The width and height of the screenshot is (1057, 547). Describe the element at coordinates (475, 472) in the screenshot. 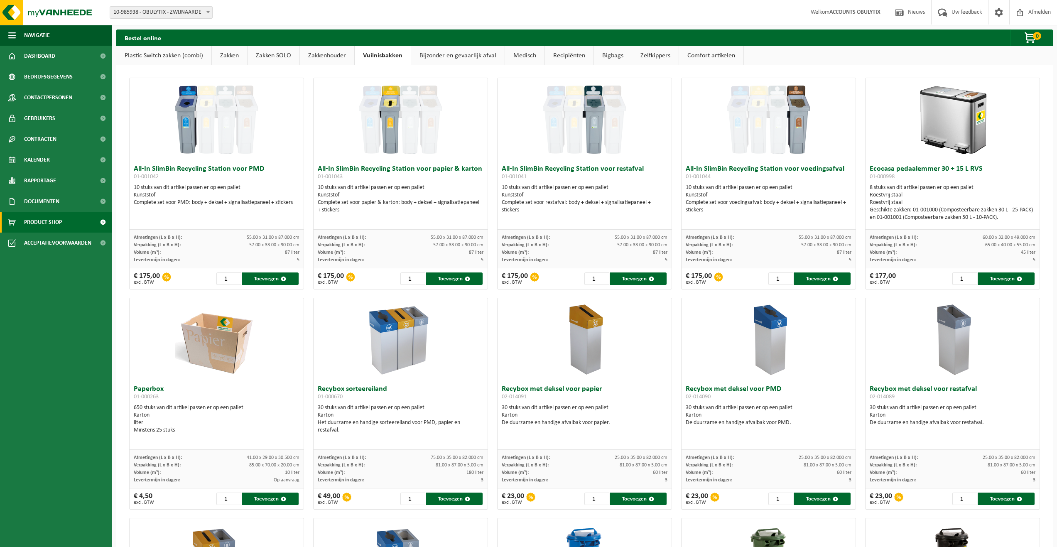

I see `span: 180 liter` at that location.